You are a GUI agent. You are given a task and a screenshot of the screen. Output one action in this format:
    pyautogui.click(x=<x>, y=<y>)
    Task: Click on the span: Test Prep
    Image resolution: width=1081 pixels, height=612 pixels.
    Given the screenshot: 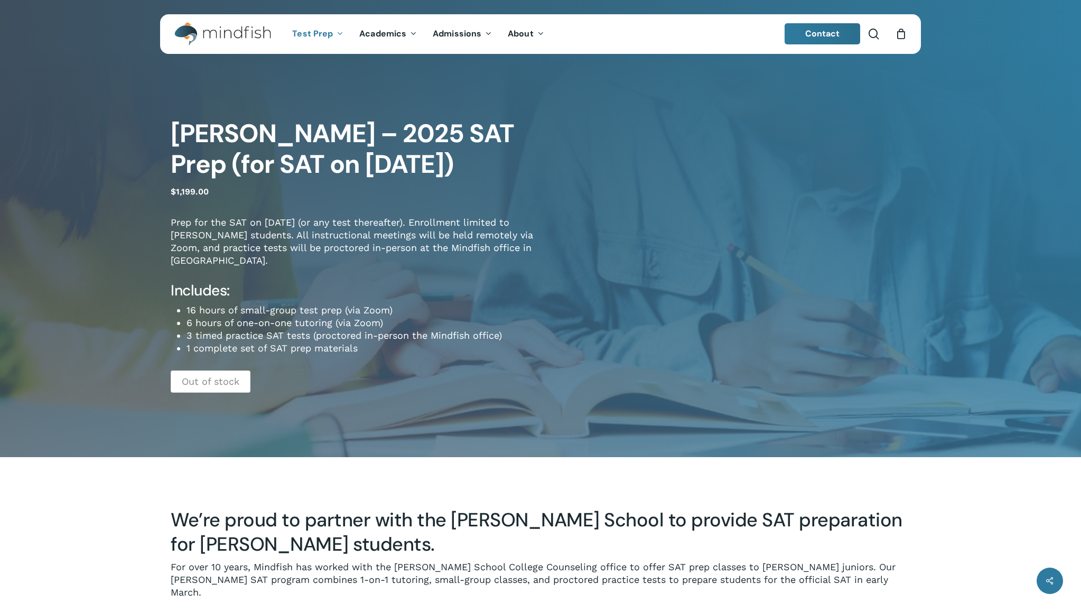 What is the action you would take?
    pyautogui.click(x=312, y=33)
    